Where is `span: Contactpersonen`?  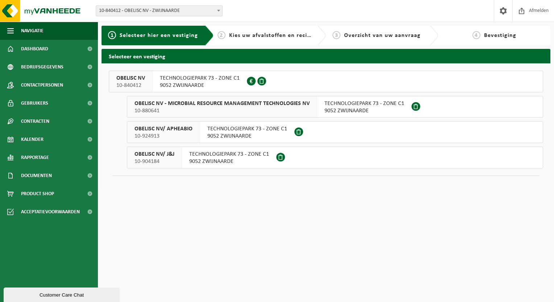 span: Contactpersonen is located at coordinates (42, 85).